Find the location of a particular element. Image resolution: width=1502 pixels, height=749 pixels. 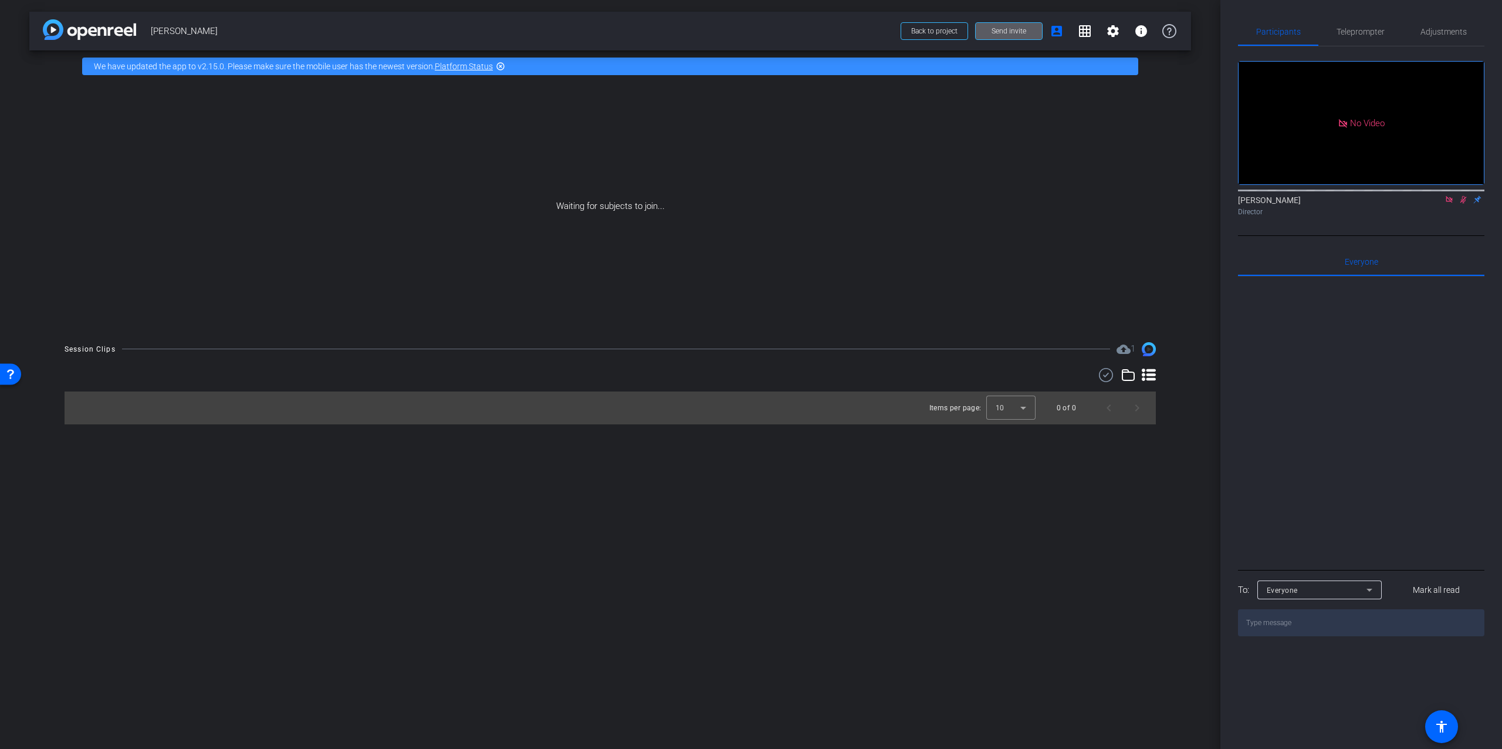

div: 0 of 0 is located at coordinates (1066, 408).